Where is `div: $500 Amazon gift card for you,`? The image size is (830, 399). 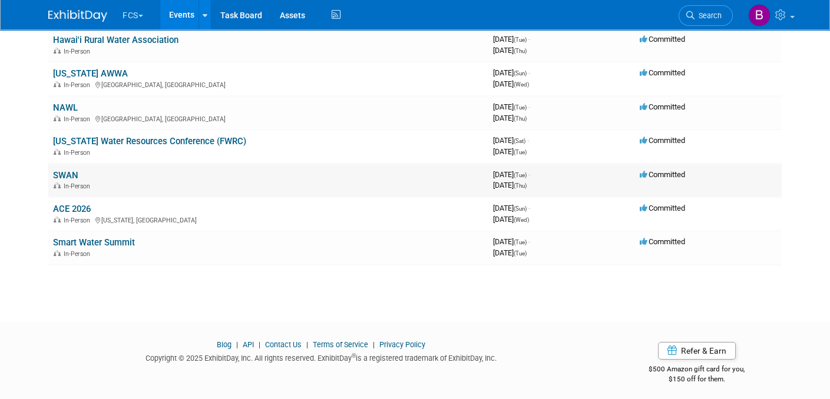 div: $500 Amazon gift card for you, is located at coordinates (696, 371).